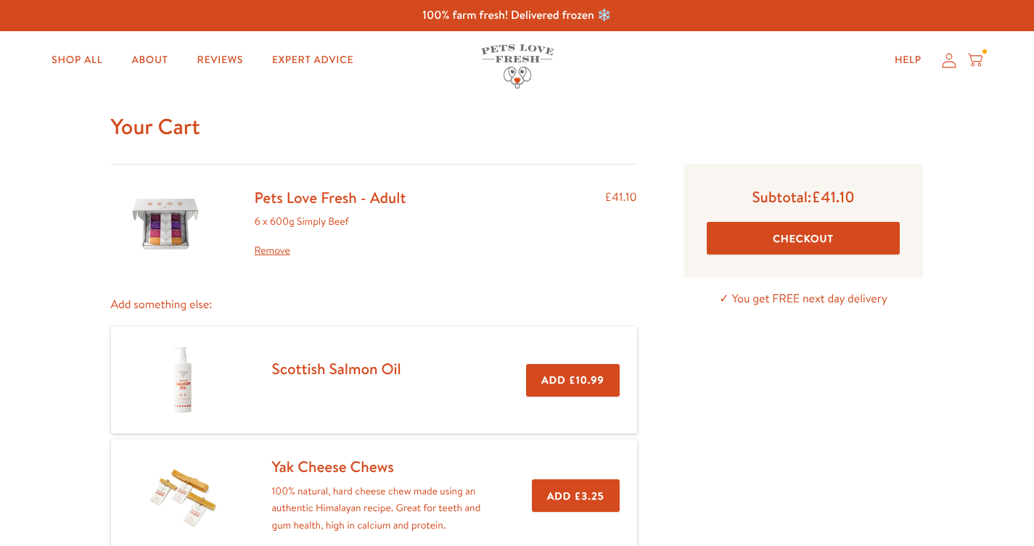 This screenshot has width=1034, height=546. What do you see at coordinates (77, 60) in the screenshot?
I see `a: Shop All` at bounding box center [77, 60].